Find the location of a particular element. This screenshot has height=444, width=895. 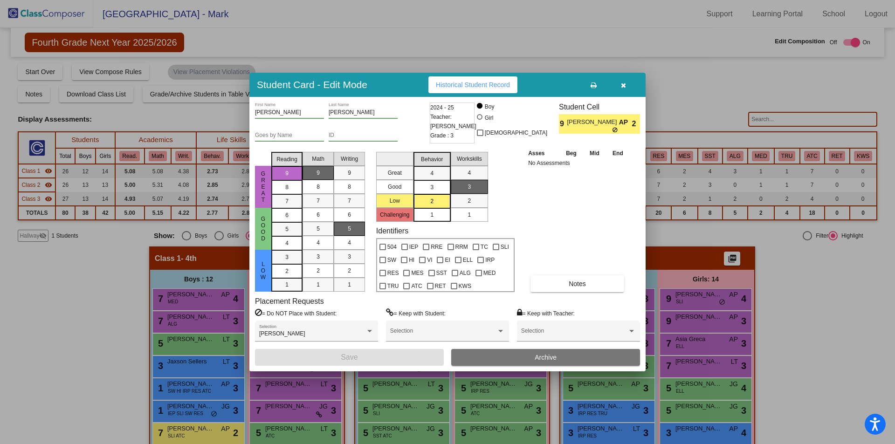

label: = Keep with Student: is located at coordinates (416, 313).